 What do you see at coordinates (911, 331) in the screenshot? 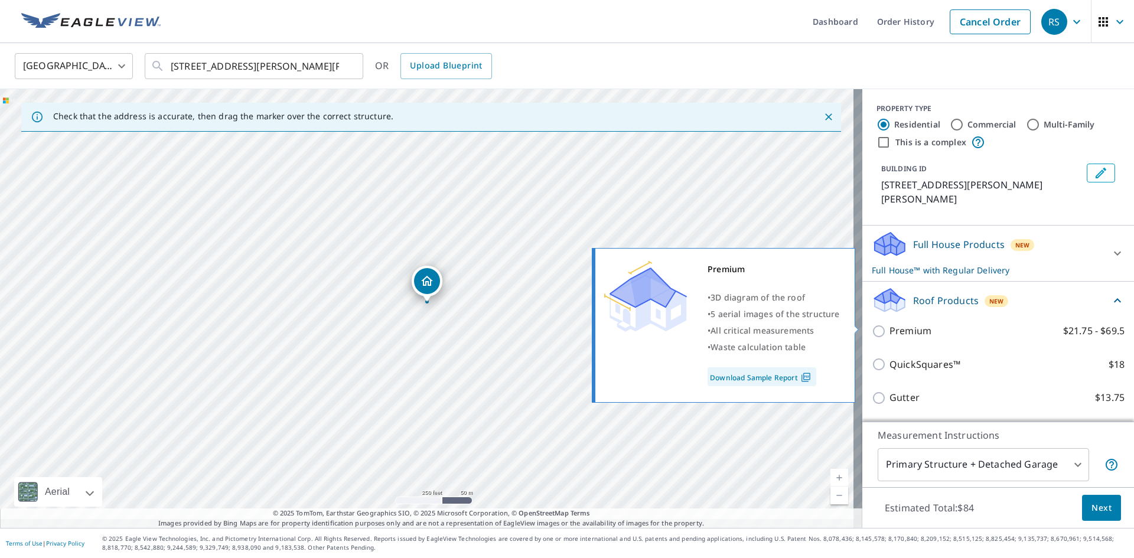
I see `p: Premium` at bounding box center [911, 331].